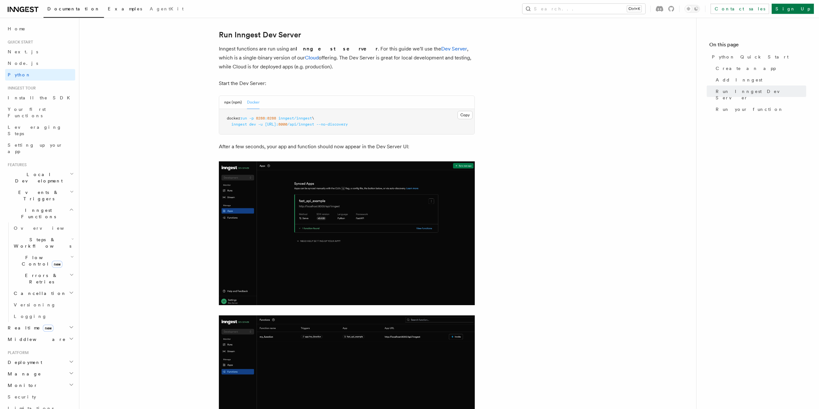 Image resolution: width=819 pixels, height=409 pixels. Describe the element at coordinates (23, 63) in the screenshot. I see `span: Node.js` at that location.